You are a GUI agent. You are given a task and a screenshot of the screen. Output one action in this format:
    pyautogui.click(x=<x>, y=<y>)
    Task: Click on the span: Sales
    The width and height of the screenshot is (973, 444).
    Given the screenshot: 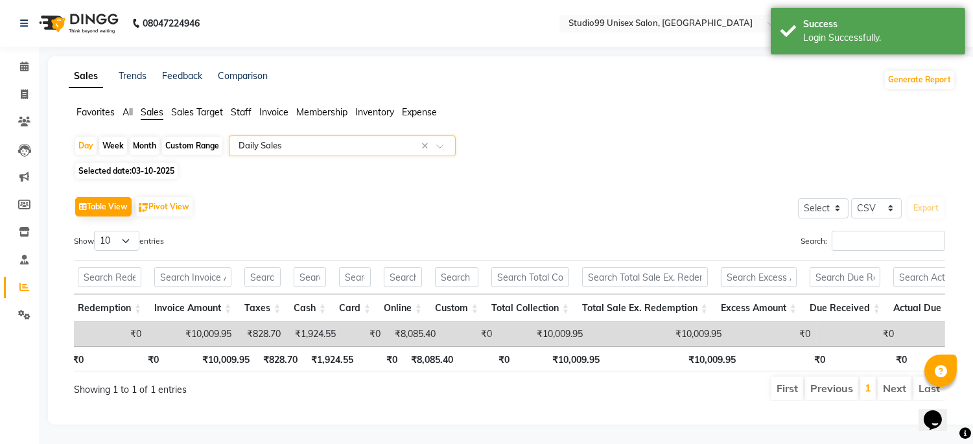 What is the action you would take?
    pyautogui.click(x=152, y=112)
    